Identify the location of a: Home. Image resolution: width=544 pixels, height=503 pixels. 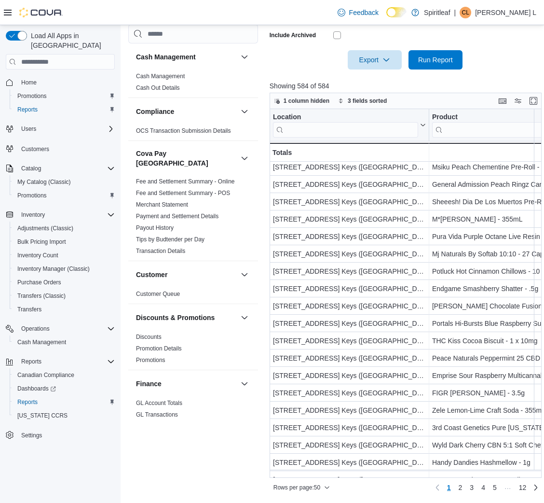
(29, 83).